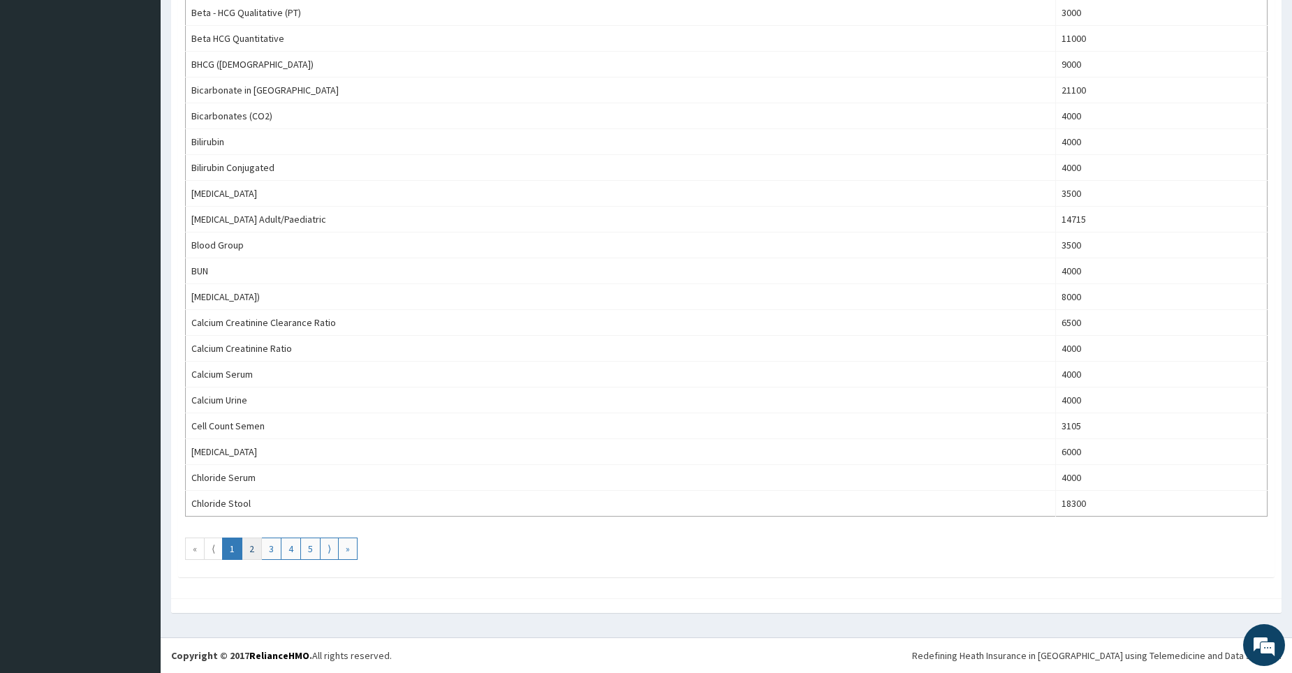  I want to click on a: Go to last page, so click(348, 549).